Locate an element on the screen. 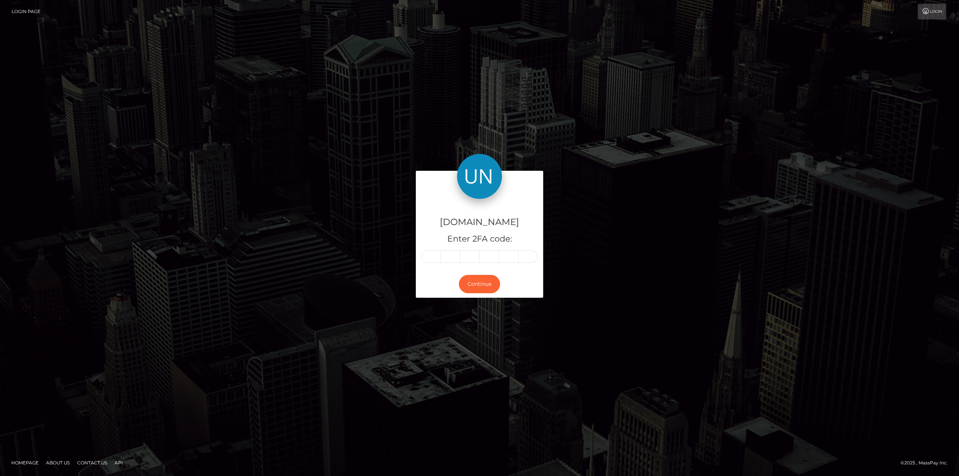 Image resolution: width=959 pixels, height=476 pixels. a: Homepage is located at coordinates (25, 463).